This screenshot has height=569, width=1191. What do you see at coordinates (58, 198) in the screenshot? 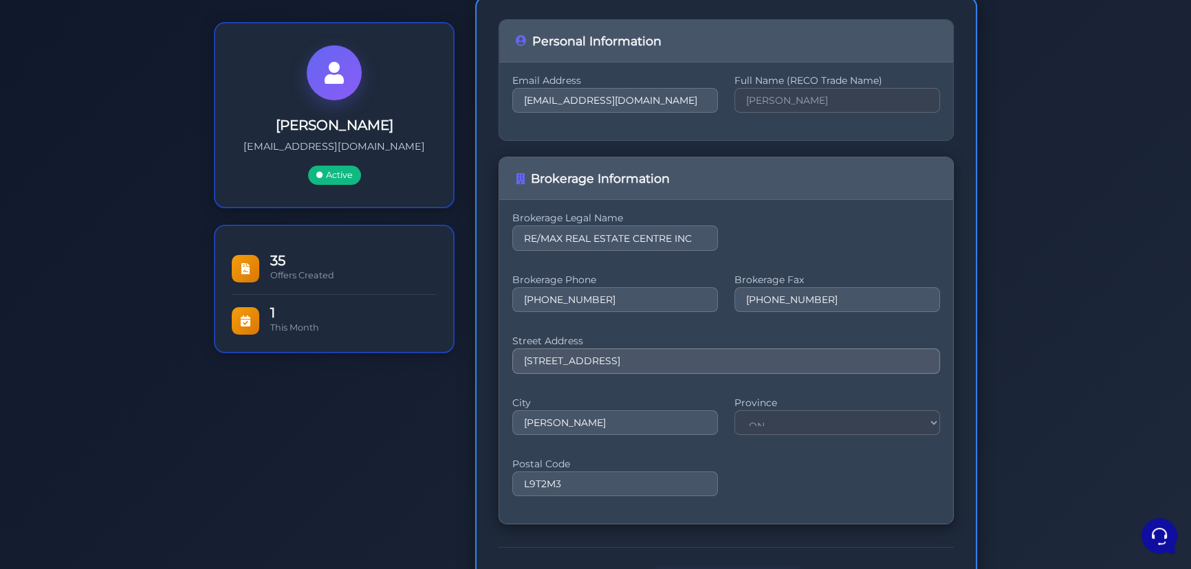
I see `span: Find an Answer` at bounding box center [58, 198].